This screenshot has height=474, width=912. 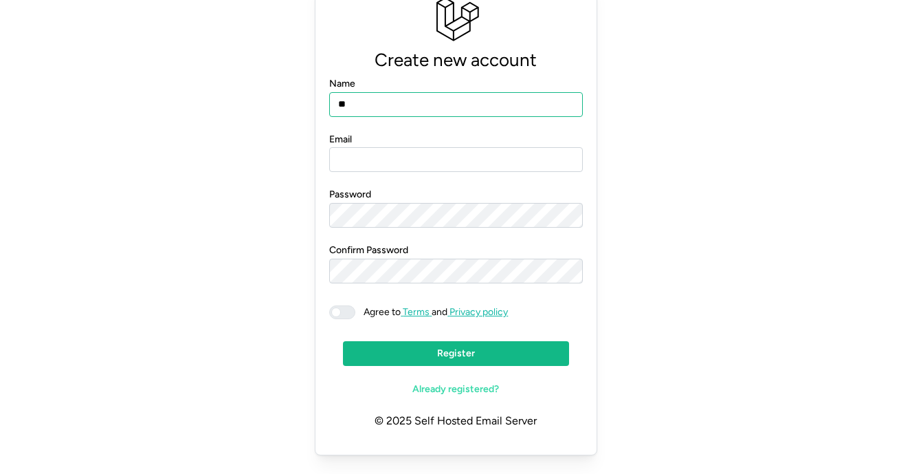 What do you see at coordinates (340, 140) in the screenshot?
I see `label: Email` at bounding box center [340, 140].